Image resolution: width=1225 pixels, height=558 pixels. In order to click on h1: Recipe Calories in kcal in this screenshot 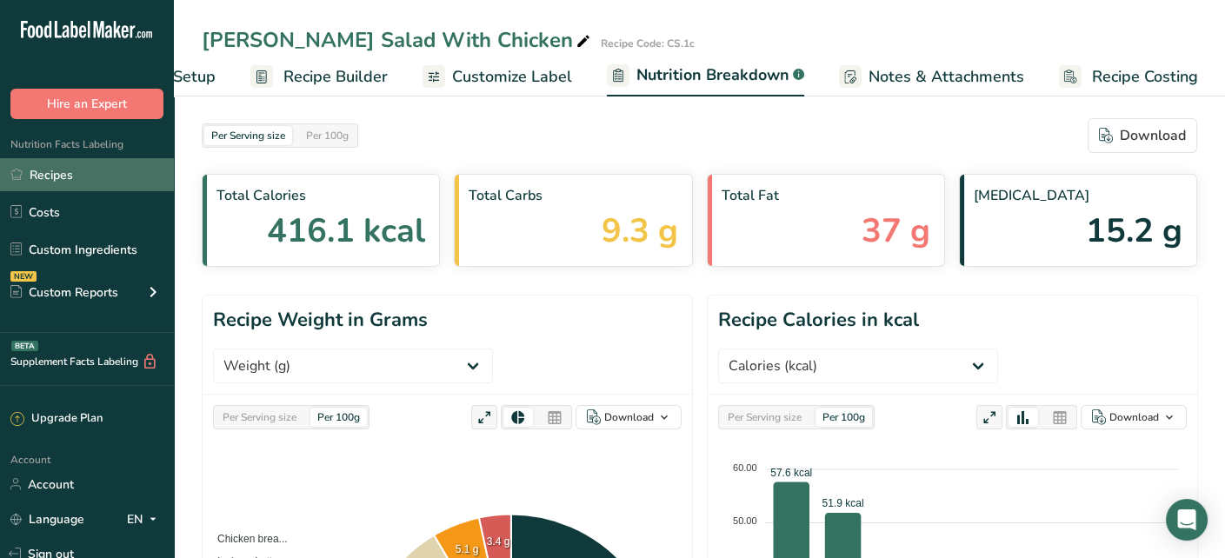, I will do `click(818, 320)`.